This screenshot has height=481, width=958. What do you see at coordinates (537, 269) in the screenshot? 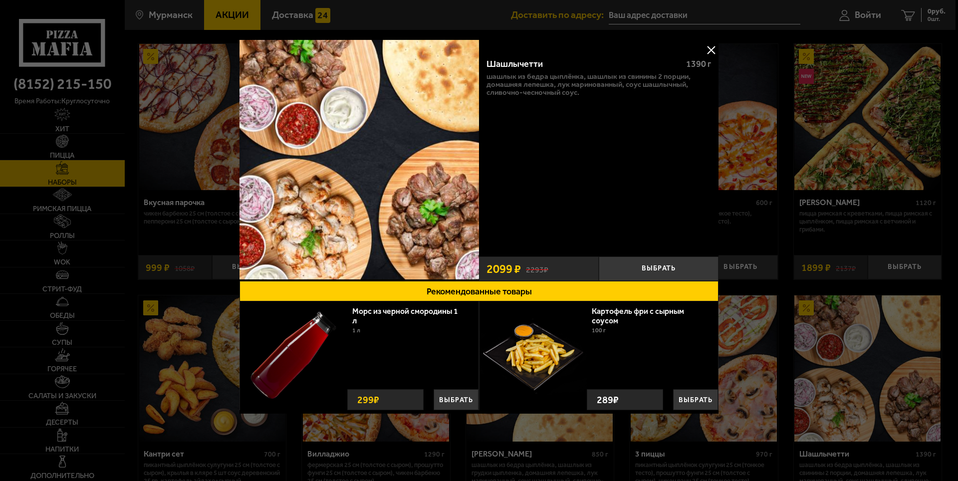
I see `s: 2293 ₽` at bounding box center [537, 269].